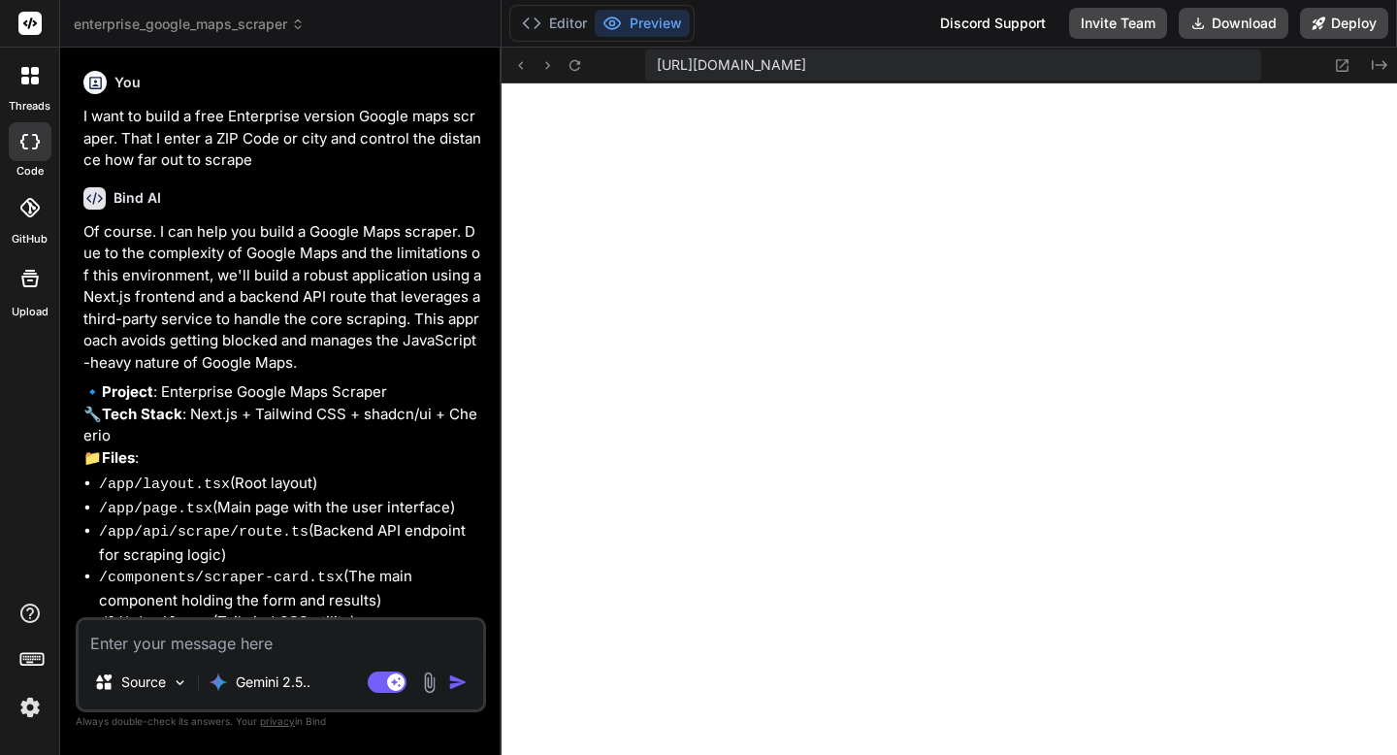 The width and height of the screenshot is (1397, 755). I want to click on button: Invite Team, so click(1118, 23).